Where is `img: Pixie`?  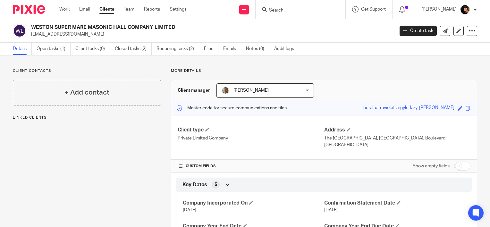
img: Pixie is located at coordinates (29, 9).